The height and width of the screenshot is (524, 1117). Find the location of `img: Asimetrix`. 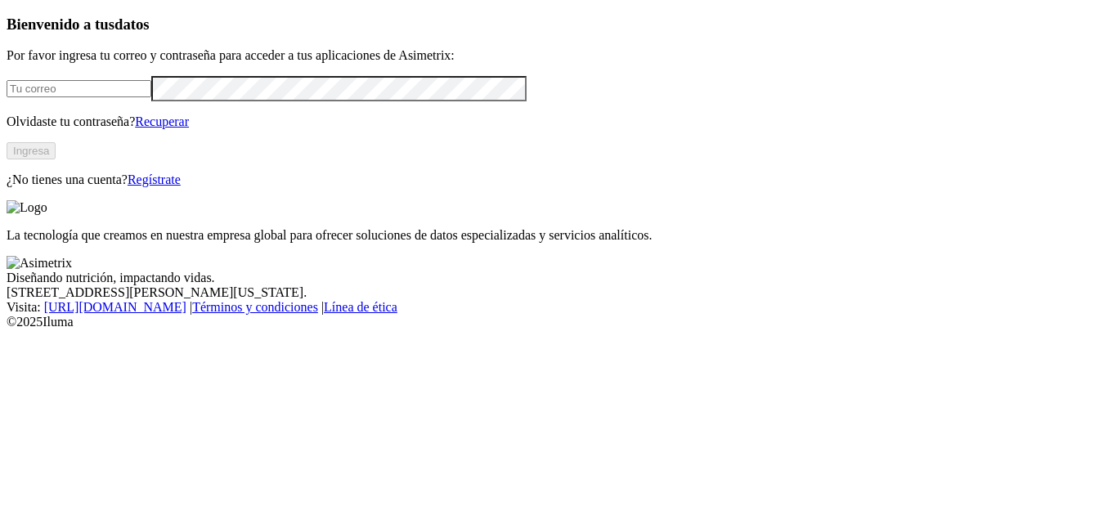

img: Asimetrix is located at coordinates (39, 263).